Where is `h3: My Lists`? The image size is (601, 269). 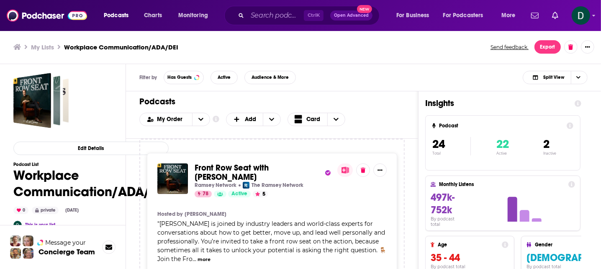 h3: My Lists is located at coordinates (42, 47).